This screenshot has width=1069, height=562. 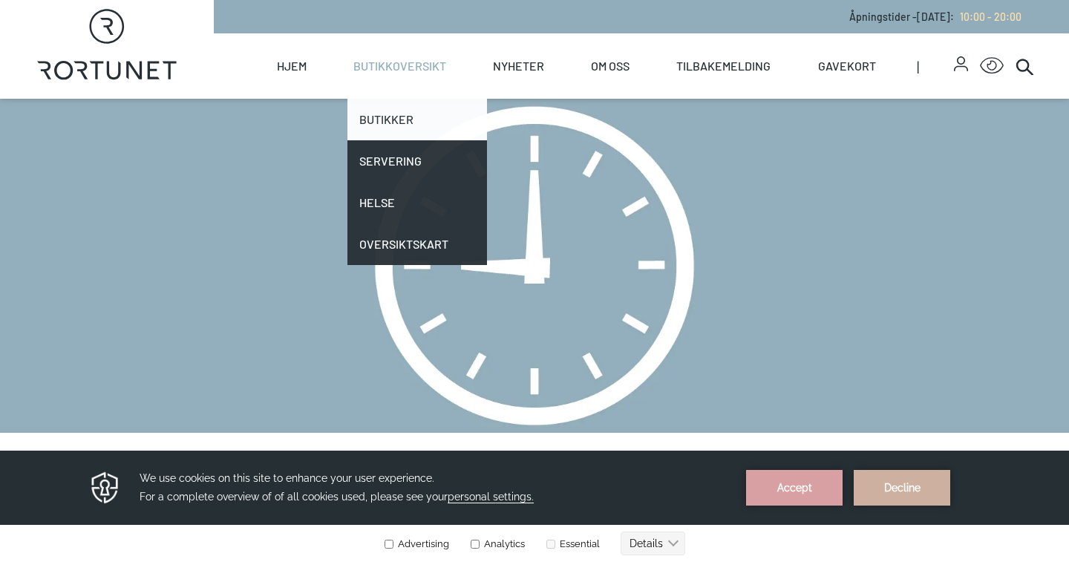 What do you see at coordinates (518, 66) in the screenshot?
I see `a: Nyheter` at bounding box center [518, 66].